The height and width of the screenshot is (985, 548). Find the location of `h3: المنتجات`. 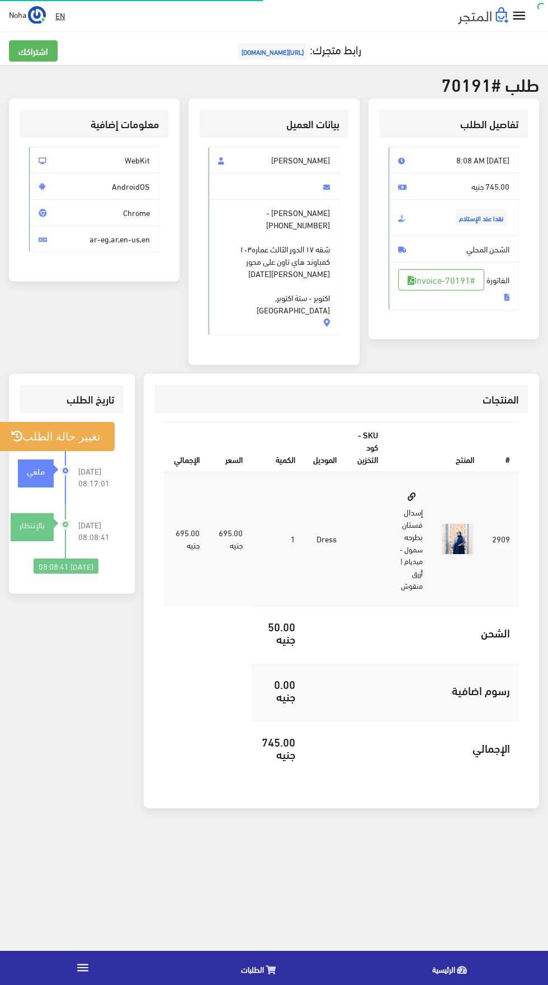

h3: المنتجات is located at coordinates (341, 399).